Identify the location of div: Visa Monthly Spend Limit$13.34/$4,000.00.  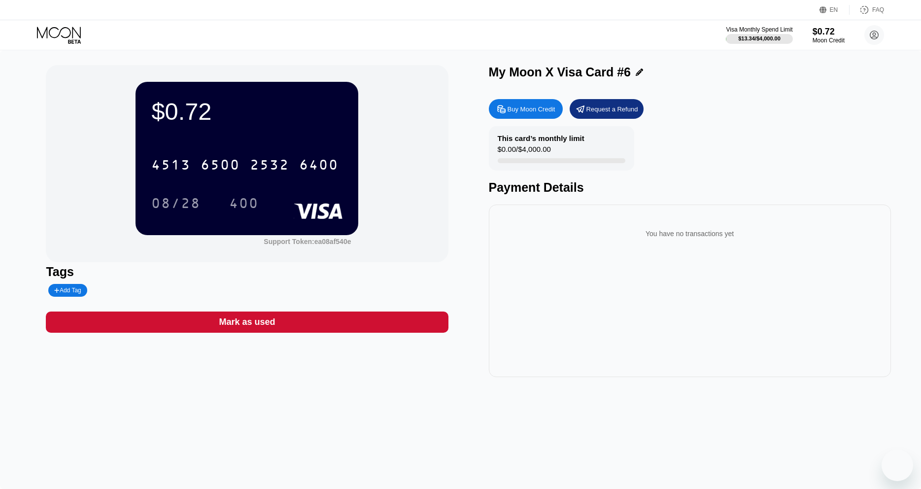
(759, 35).